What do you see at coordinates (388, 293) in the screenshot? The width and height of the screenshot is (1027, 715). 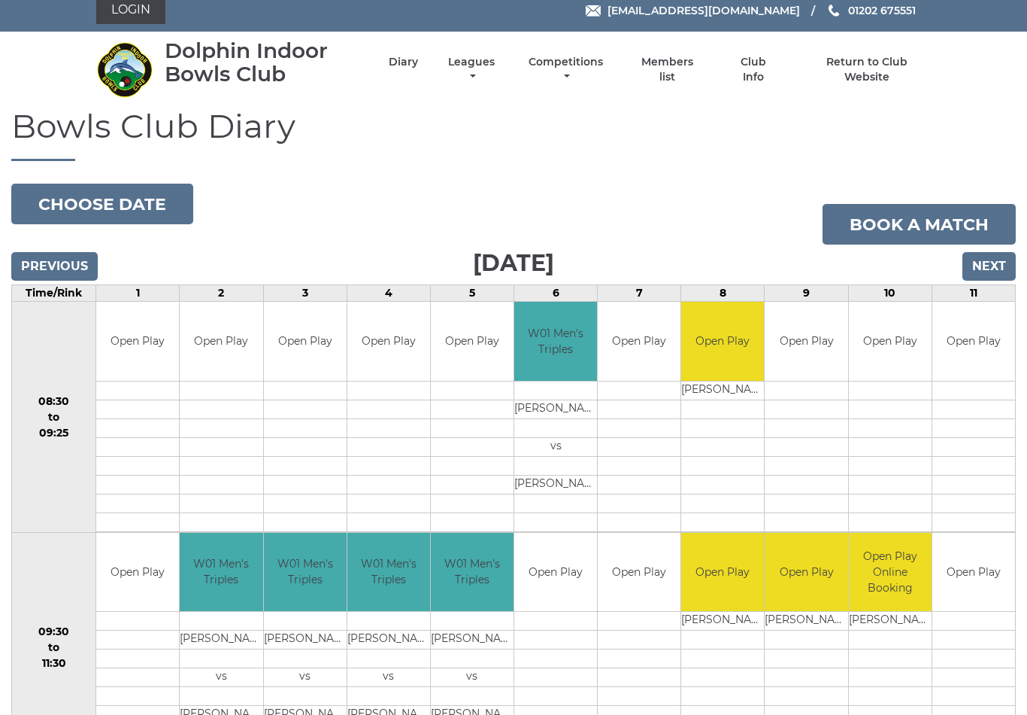 I see `td: 4` at bounding box center [388, 293].